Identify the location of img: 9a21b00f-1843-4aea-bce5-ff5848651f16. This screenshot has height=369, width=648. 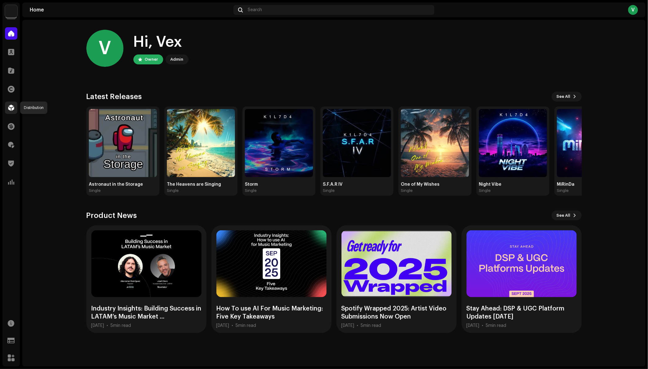
(123, 143).